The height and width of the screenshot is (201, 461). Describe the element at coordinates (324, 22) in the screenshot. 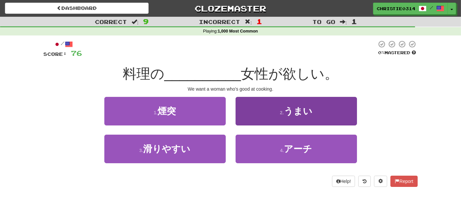

I see `span: To go` at that location.